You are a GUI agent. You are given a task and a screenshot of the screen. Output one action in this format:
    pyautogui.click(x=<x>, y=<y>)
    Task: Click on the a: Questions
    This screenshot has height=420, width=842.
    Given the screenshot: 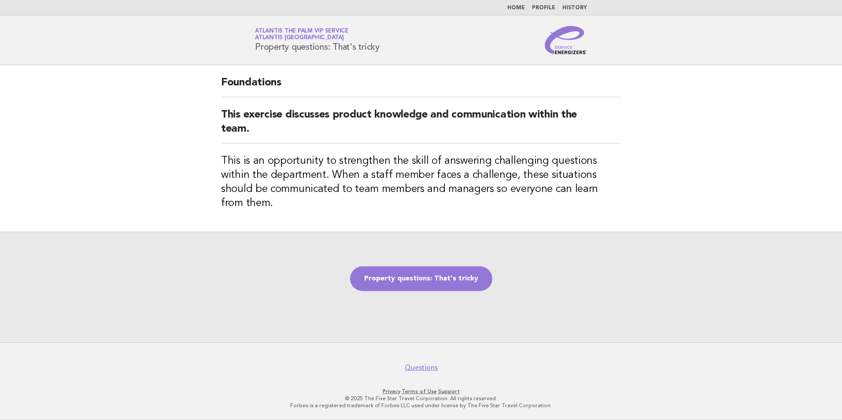 What is the action you would take?
    pyautogui.click(x=421, y=368)
    